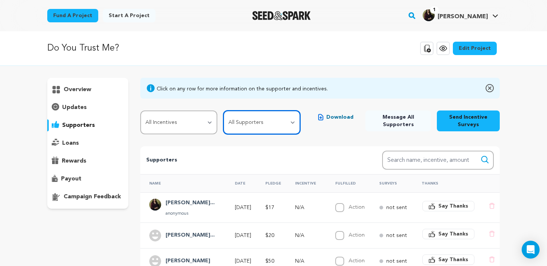 This screenshot has height=266, width=547. Describe the element at coordinates (129, 16) in the screenshot. I see `a: Start a project` at that location.